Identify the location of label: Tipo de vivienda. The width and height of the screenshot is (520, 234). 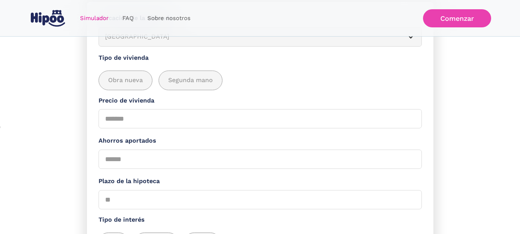
(260, 58).